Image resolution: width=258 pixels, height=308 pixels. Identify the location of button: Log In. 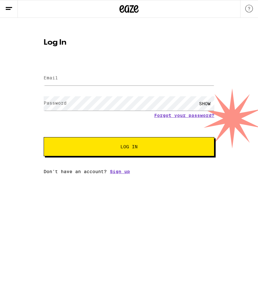
(129, 147).